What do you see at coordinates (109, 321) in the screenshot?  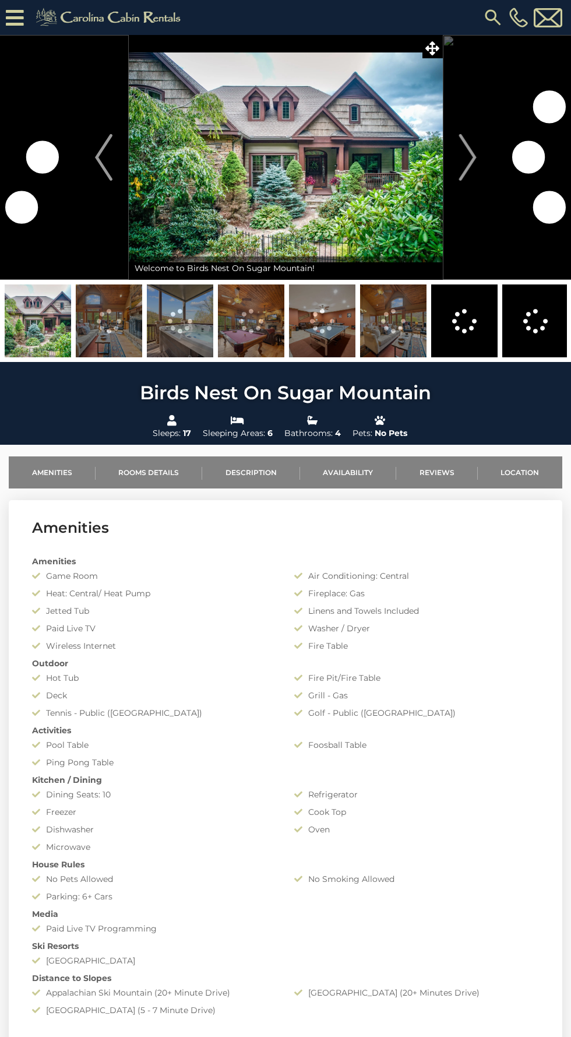 I see `img: 168603401` at bounding box center [109, 321].